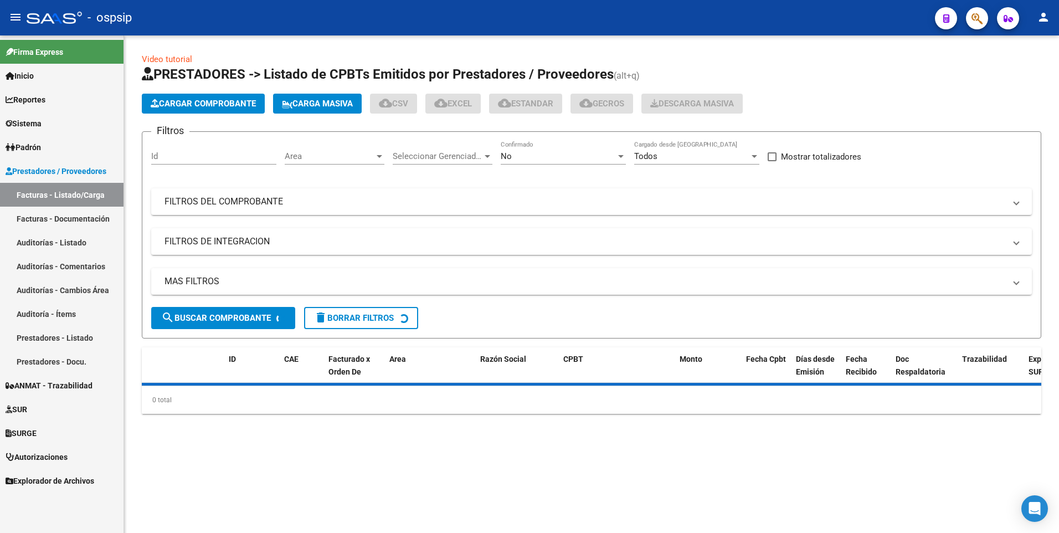  What do you see at coordinates (291, 359) in the screenshot?
I see `span: CAE` at bounding box center [291, 359].